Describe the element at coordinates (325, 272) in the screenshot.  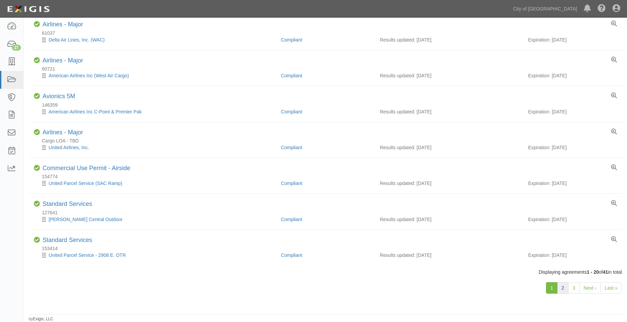
I see `div: Displaying agreements of in total` at that location.